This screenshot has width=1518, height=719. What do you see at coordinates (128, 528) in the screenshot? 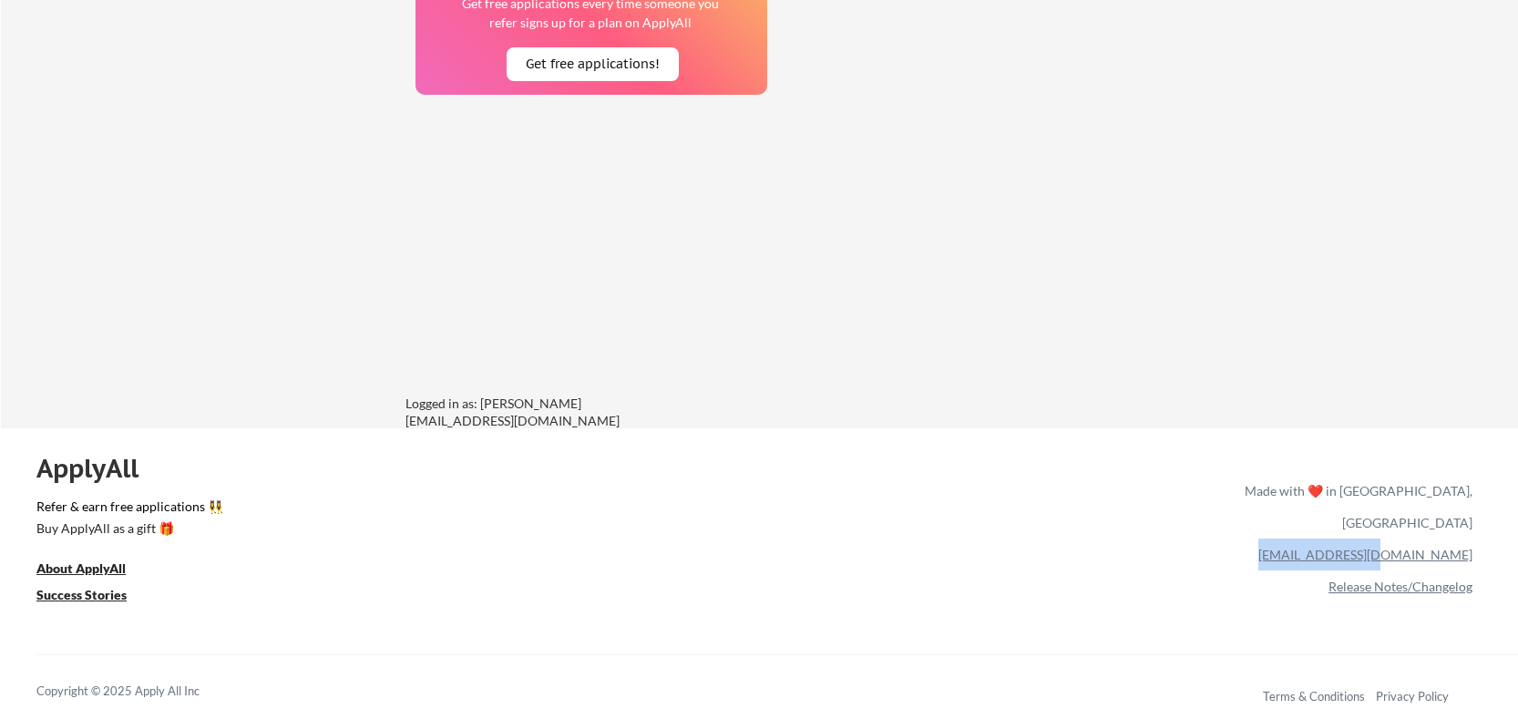
I see `div: Buy ApplyAll as a gift 🎁` at bounding box center [128, 528].